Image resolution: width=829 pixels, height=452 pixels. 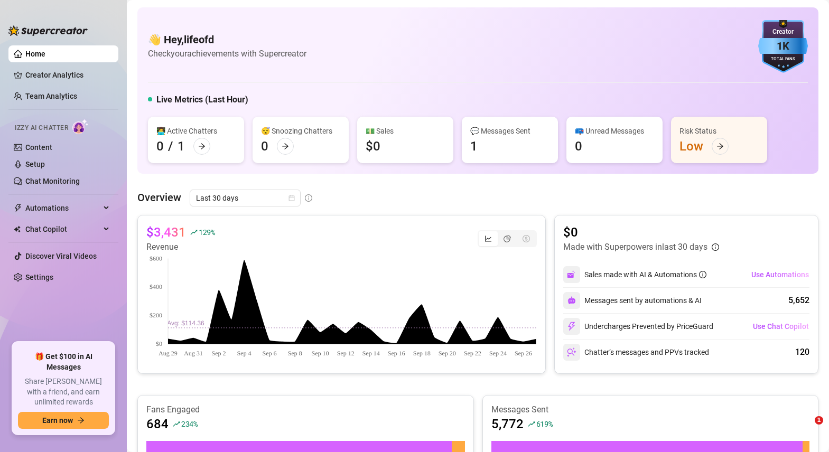 I want to click on img: Chat Copilot, so click(x=17, y=229).